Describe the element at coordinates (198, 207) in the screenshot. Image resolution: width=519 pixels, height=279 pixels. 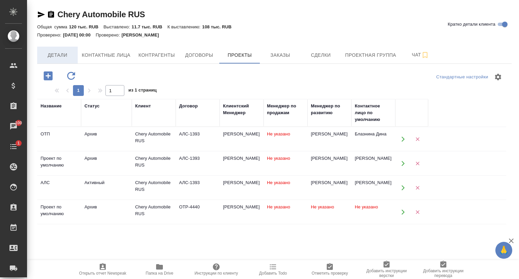
I see `div: OTP-4440` at that location.